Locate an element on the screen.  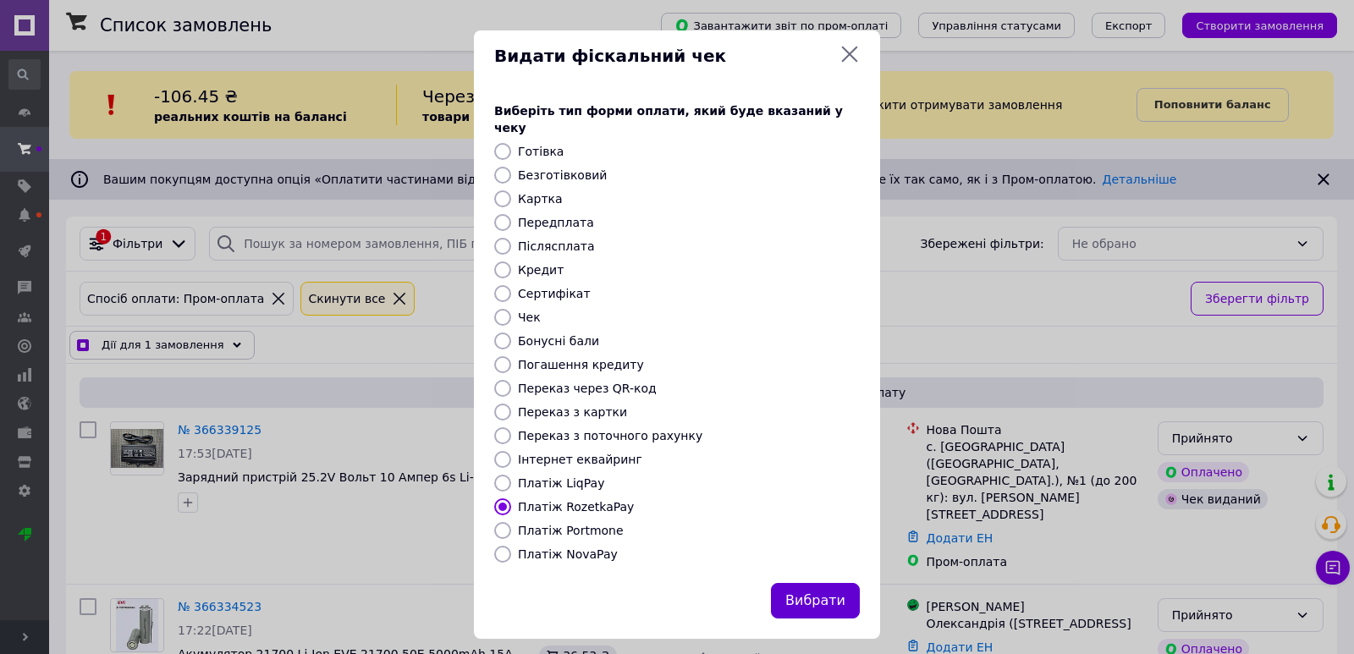
label: Сертифікат is located at coordinates (554, 294).